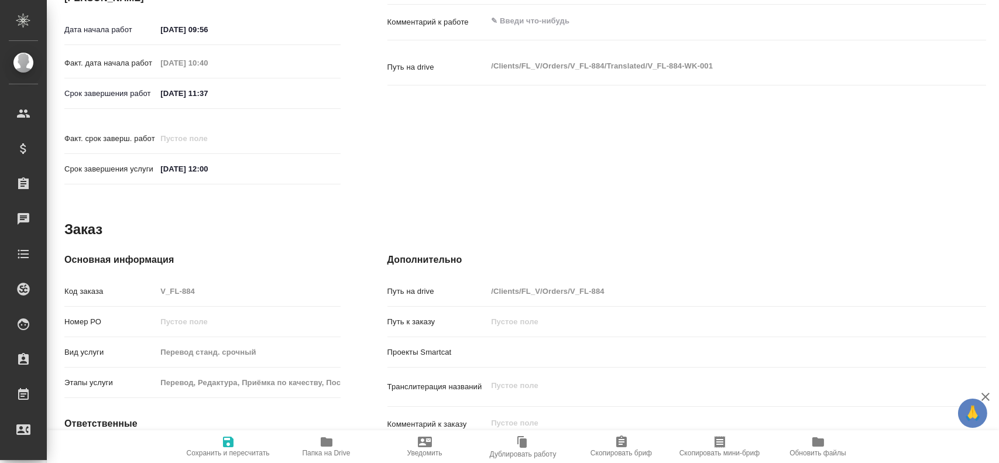 Image resolution: width=999 pixels, height=463 pixels. What do you see at coordinates (719, 453) in the screenshot?
I see `span: Скопировать мини-бриф` at bounding box center [719, 453].